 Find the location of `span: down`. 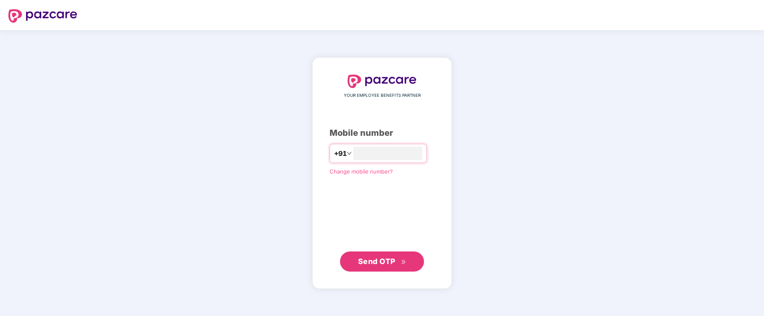

span: down is located at coordinates (349, 154).